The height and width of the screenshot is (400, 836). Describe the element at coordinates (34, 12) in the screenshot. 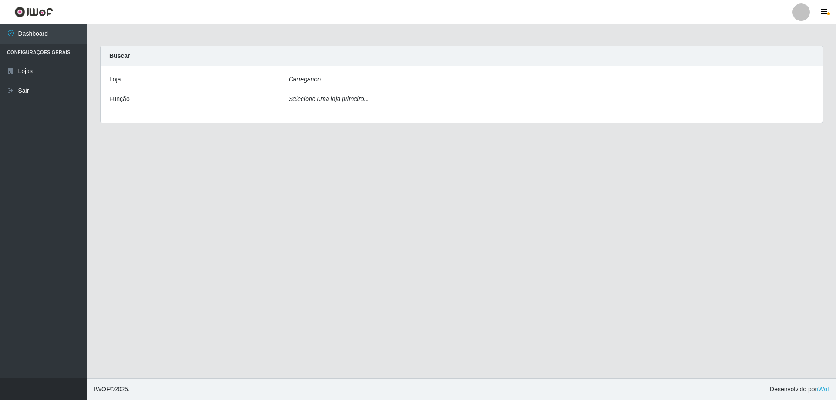

I see `img: CoreUI Logo` at that location.